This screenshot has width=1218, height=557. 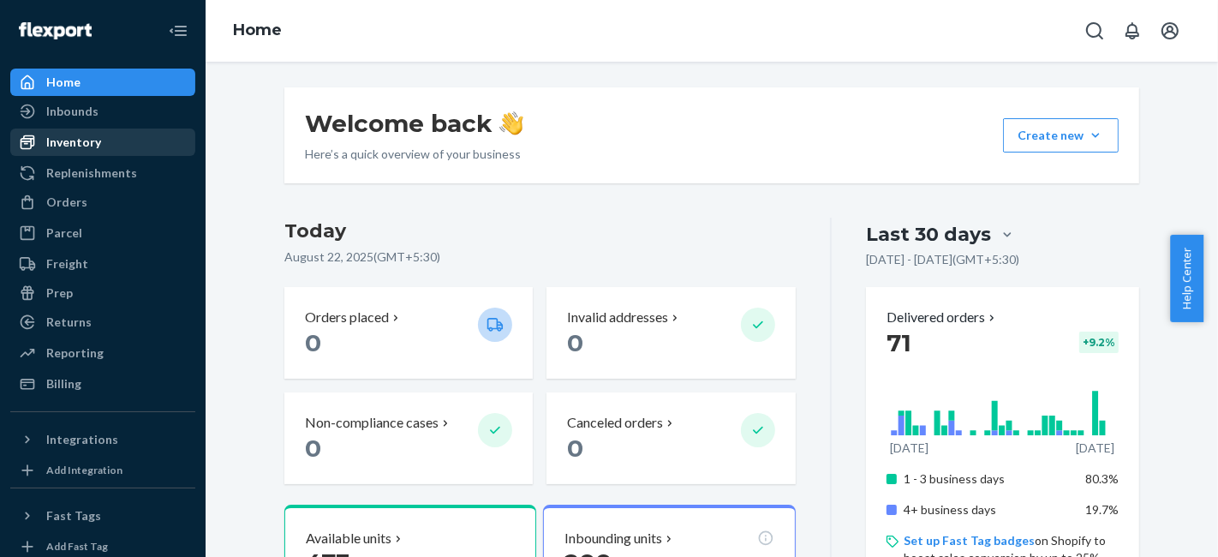 I want to click on span: Help Center, so click(x=1187, y=278).